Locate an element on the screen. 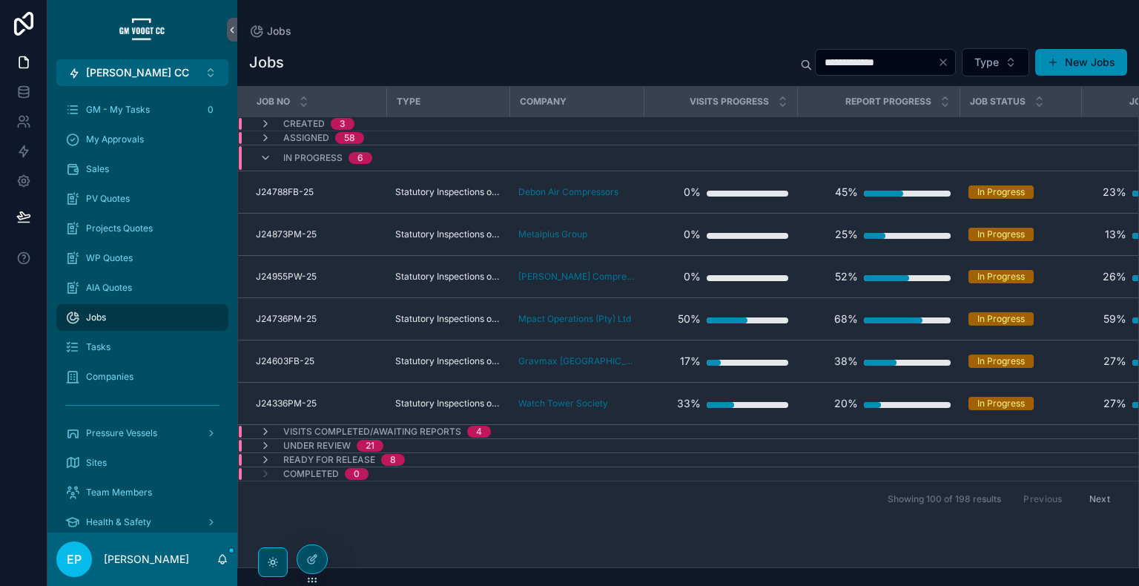 The width and height of the screenshot is (1139, 586). div: 33% is located at coordinates (689, 403).